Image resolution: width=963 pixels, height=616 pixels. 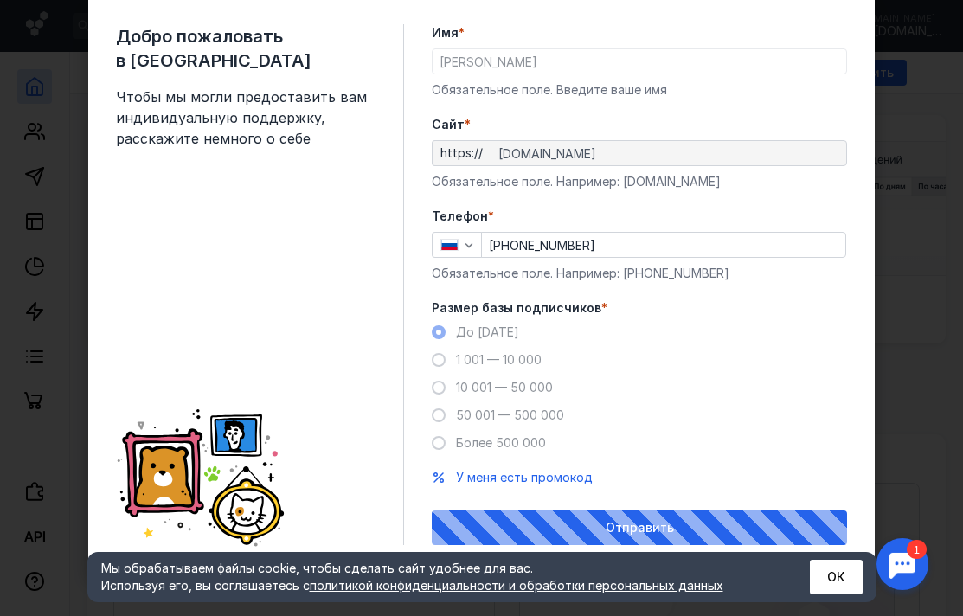 What do you see at coordinates (836, 577) in the screenshot?
I see `button: ОК` at bounding box center [836, 577].